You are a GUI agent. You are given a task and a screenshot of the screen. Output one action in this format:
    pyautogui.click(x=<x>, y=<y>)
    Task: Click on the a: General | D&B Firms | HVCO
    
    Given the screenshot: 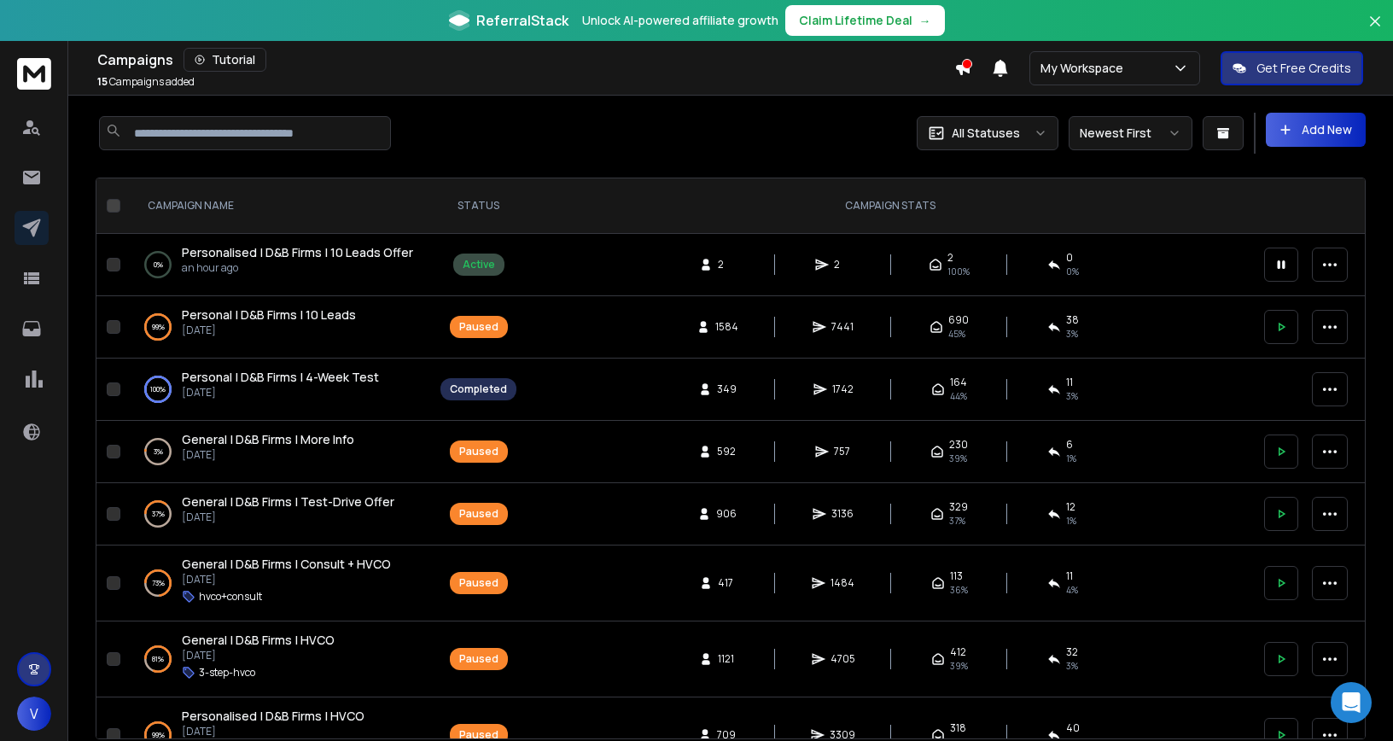 What is the action you would take?
    pyautogui.click(x=258, y=640)
    